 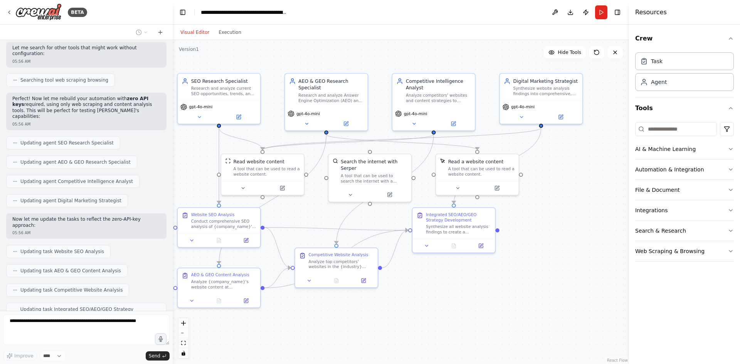 I want to click on div: React Flow controls, so click(x=184, y=339).